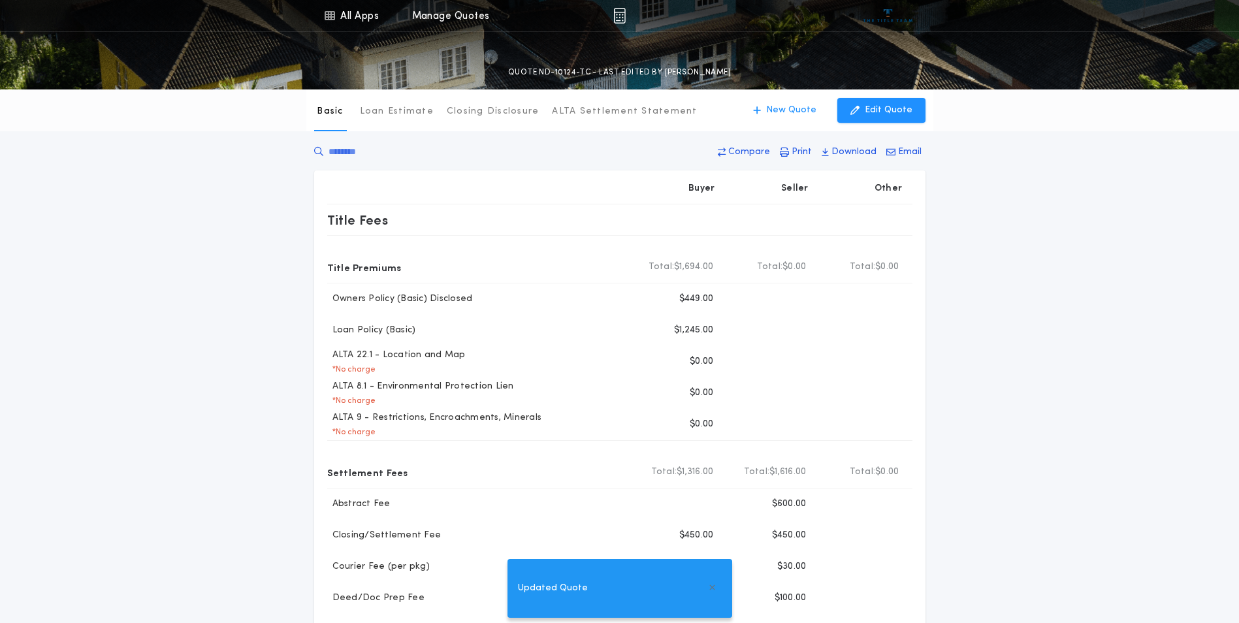 The width and height of the screenshot is (1239, 623). What do you see at coordinates (795, 152) in the screenshot?
I see `button: Print` at bounding box center [795, 152].